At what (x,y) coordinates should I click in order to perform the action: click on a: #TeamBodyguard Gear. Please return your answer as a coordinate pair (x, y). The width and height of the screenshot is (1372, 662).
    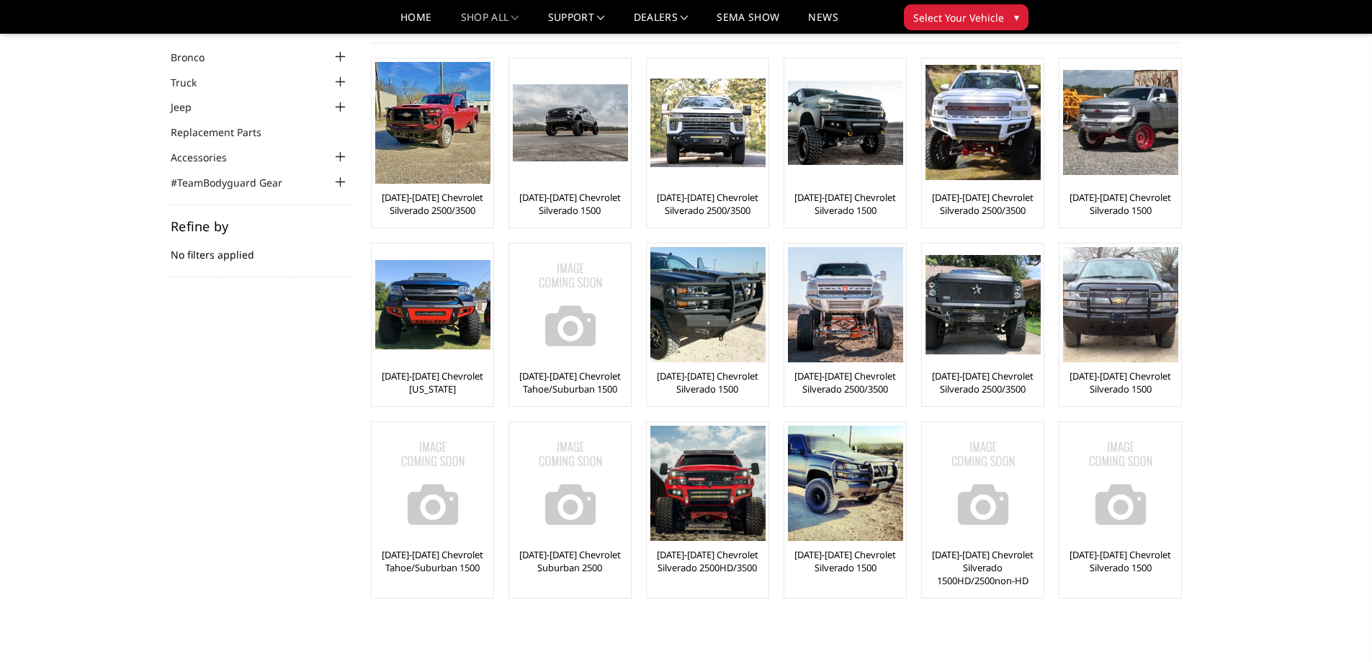
    Looking at the image, I should click on (235, 182).